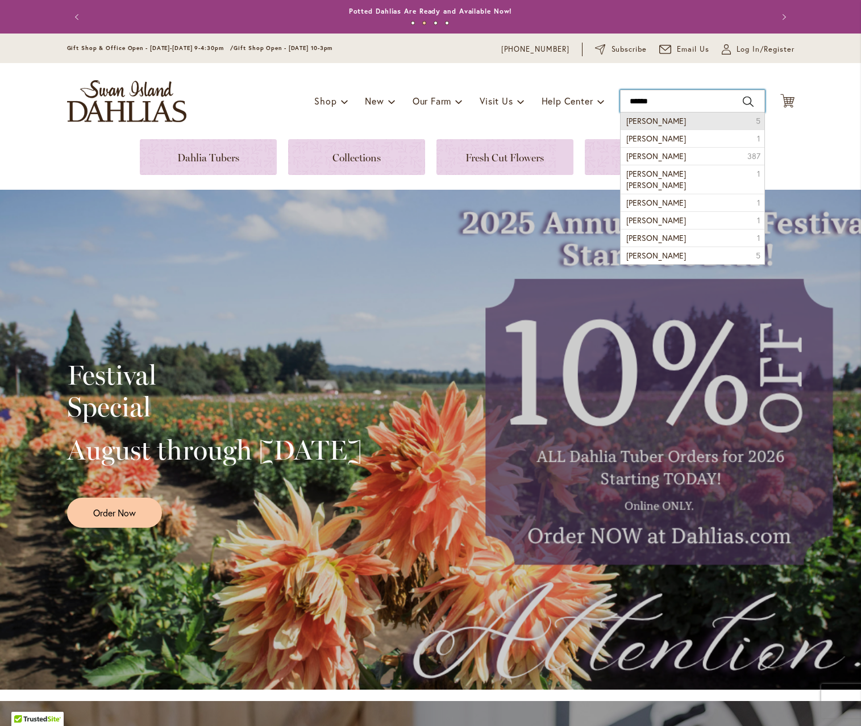  I want to click on span: Visit Us, so click(496, 101).